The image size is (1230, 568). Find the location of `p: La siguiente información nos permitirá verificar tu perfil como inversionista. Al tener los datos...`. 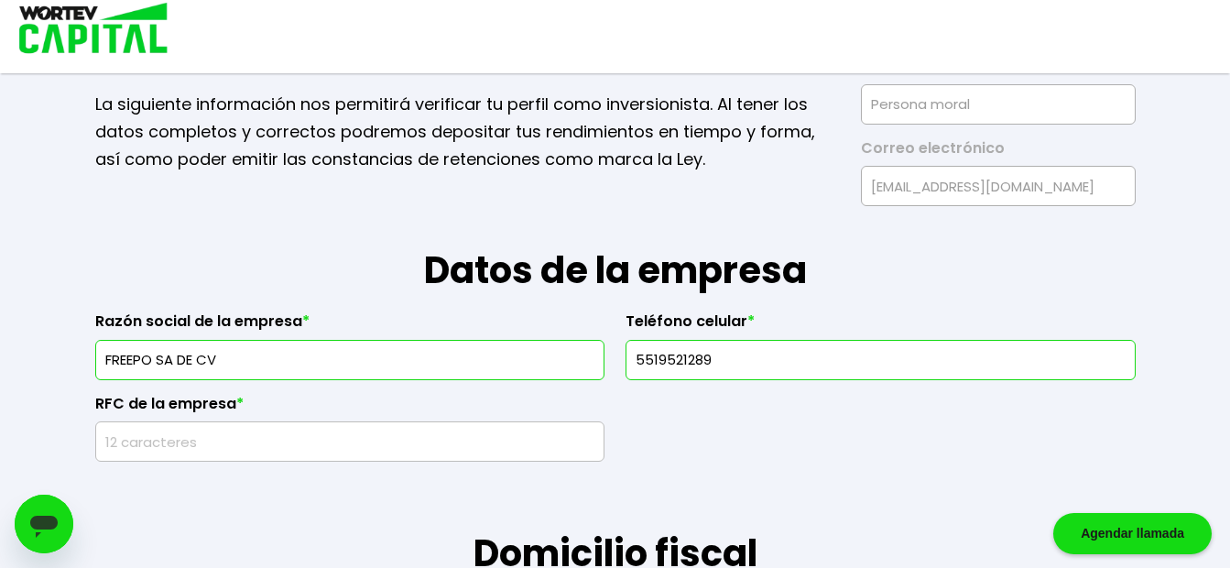

p: La siguiente información nos permitirá verificar tu perfil como inversionista. Al tener los datos... is located at coordinates (465, 132).